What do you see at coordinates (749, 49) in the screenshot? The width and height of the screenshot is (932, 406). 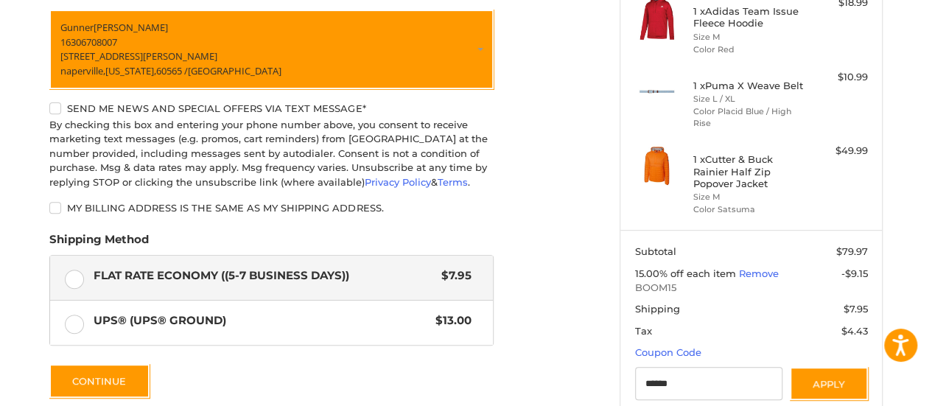 I see `li: Color Red` at bounding box center [749, 49].